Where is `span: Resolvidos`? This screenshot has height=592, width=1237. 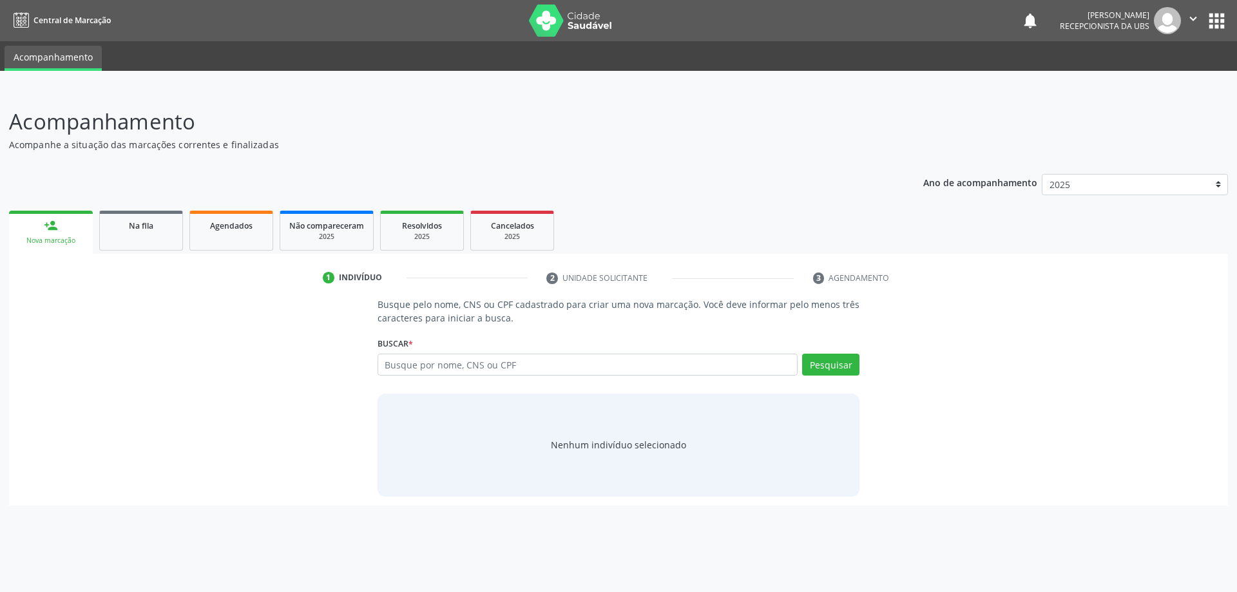
span: Resolvidos is located at coordinates (422, 225).